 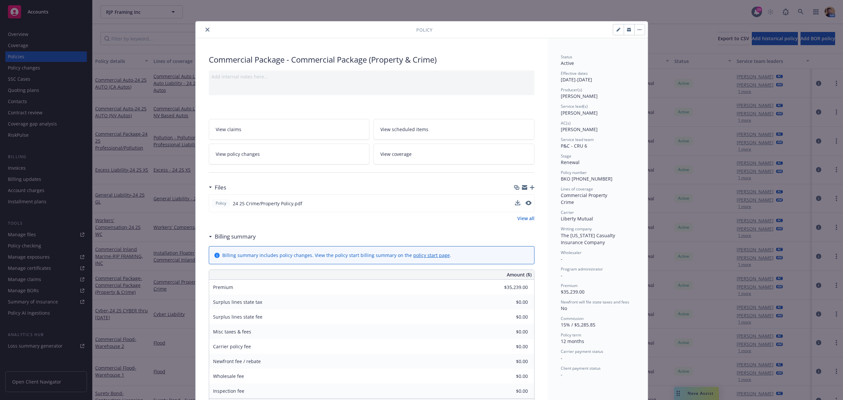 What do you see at coordinates (237, 361) in the screenshot?
I see `span: Newfront fee / rebate` at bounding box center [237, 361].